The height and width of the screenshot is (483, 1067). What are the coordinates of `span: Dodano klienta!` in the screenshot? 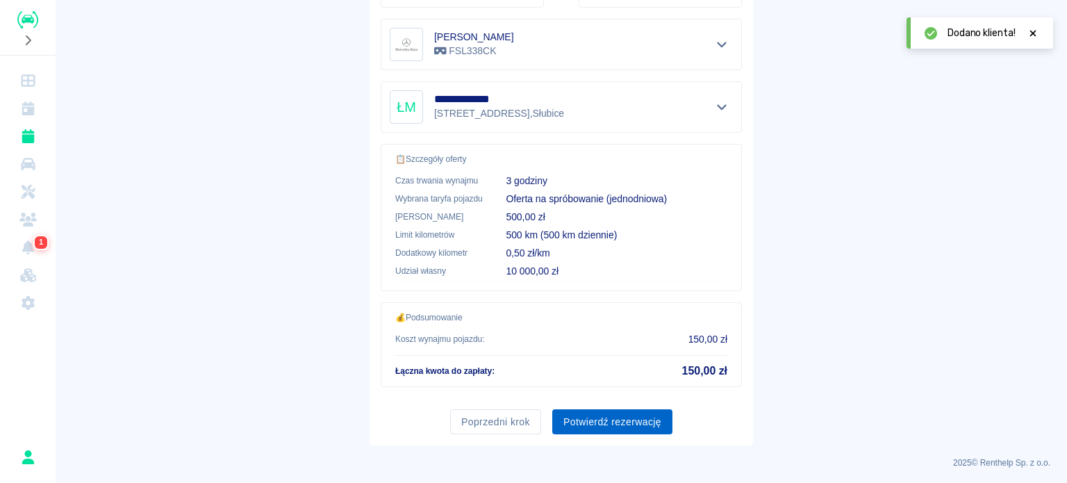 It's located at (982, 33).